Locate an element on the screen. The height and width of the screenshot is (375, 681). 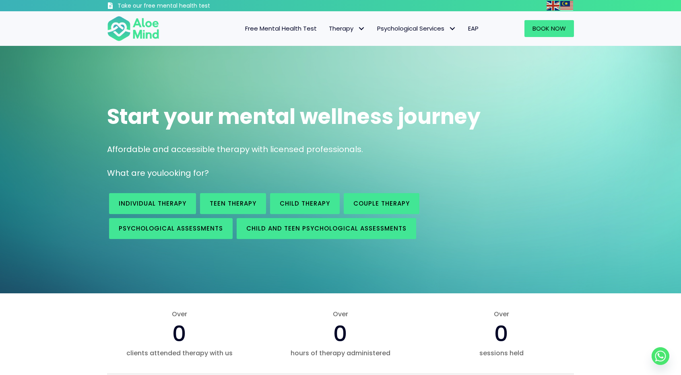
img: en is located at coordinates (553, 6).